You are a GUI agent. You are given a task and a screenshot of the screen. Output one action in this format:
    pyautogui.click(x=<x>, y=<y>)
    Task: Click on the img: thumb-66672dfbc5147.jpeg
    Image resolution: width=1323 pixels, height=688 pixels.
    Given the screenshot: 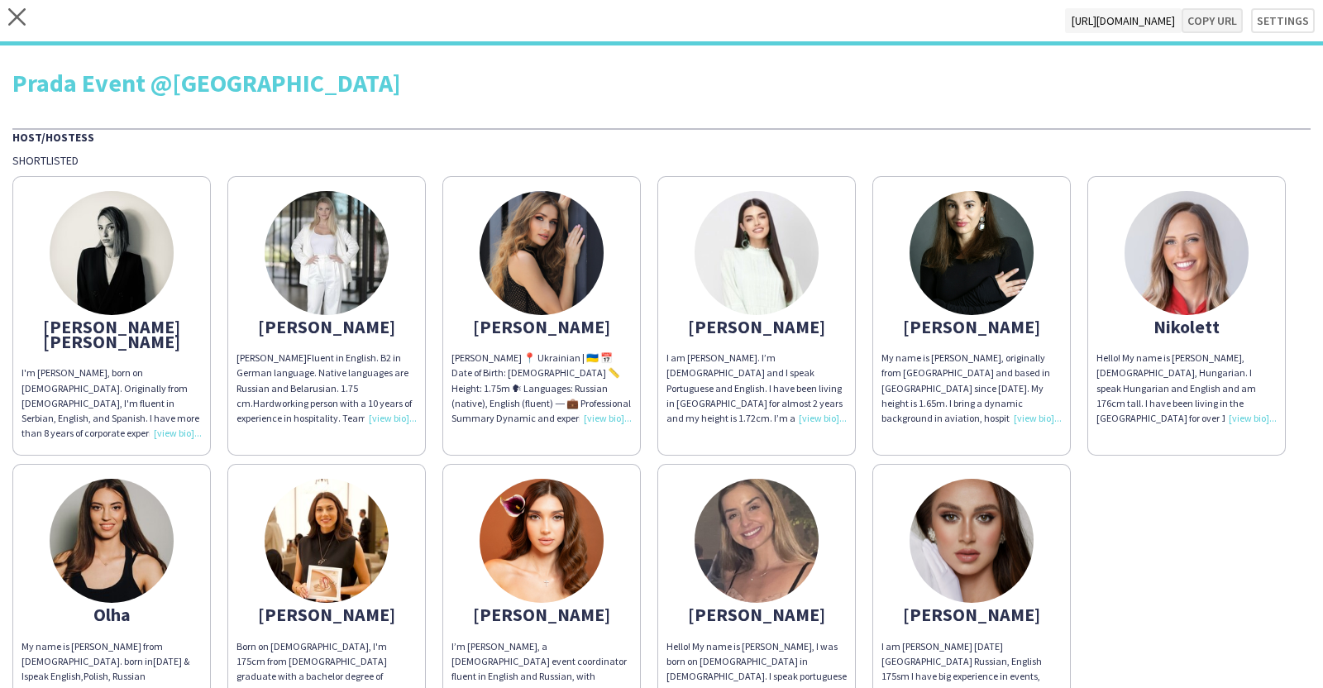 What is the action you would take?
    pyautogui.click(x=327, y=253)
    